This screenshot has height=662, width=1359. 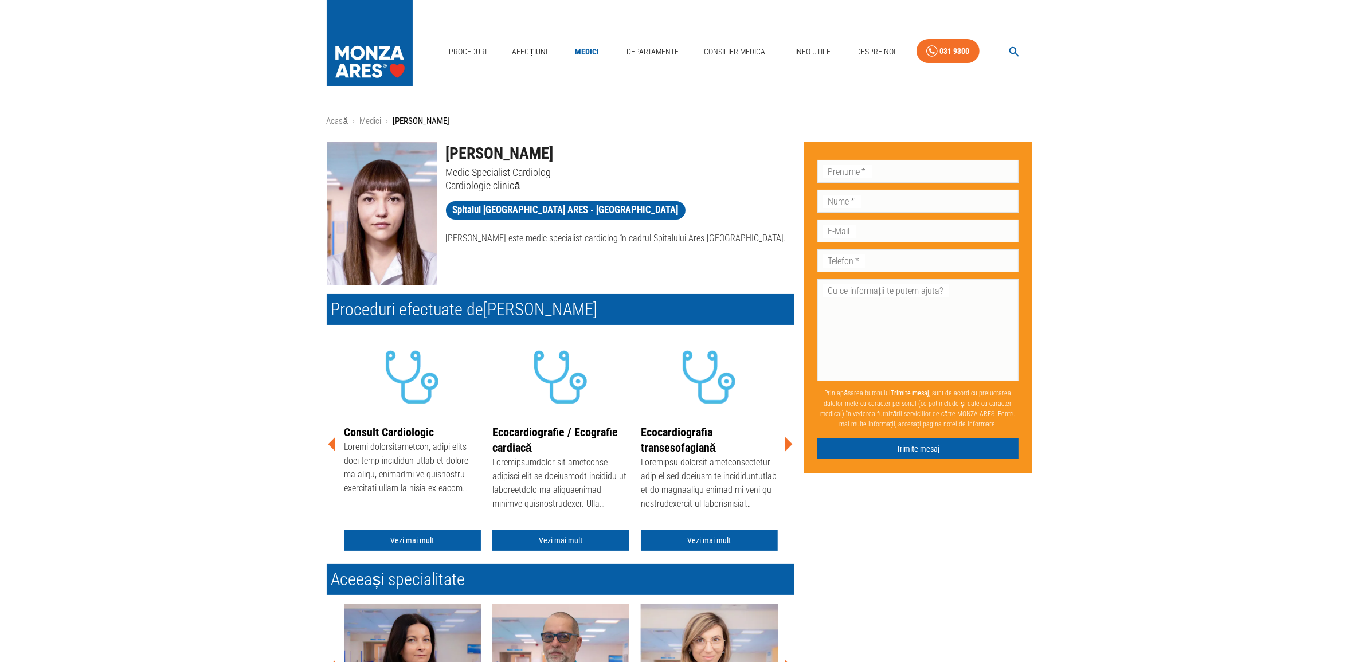 What do you see at coordinates (652, 52) in the screenshot?
I see `a: Departamente` at bounding box center [652, 52].